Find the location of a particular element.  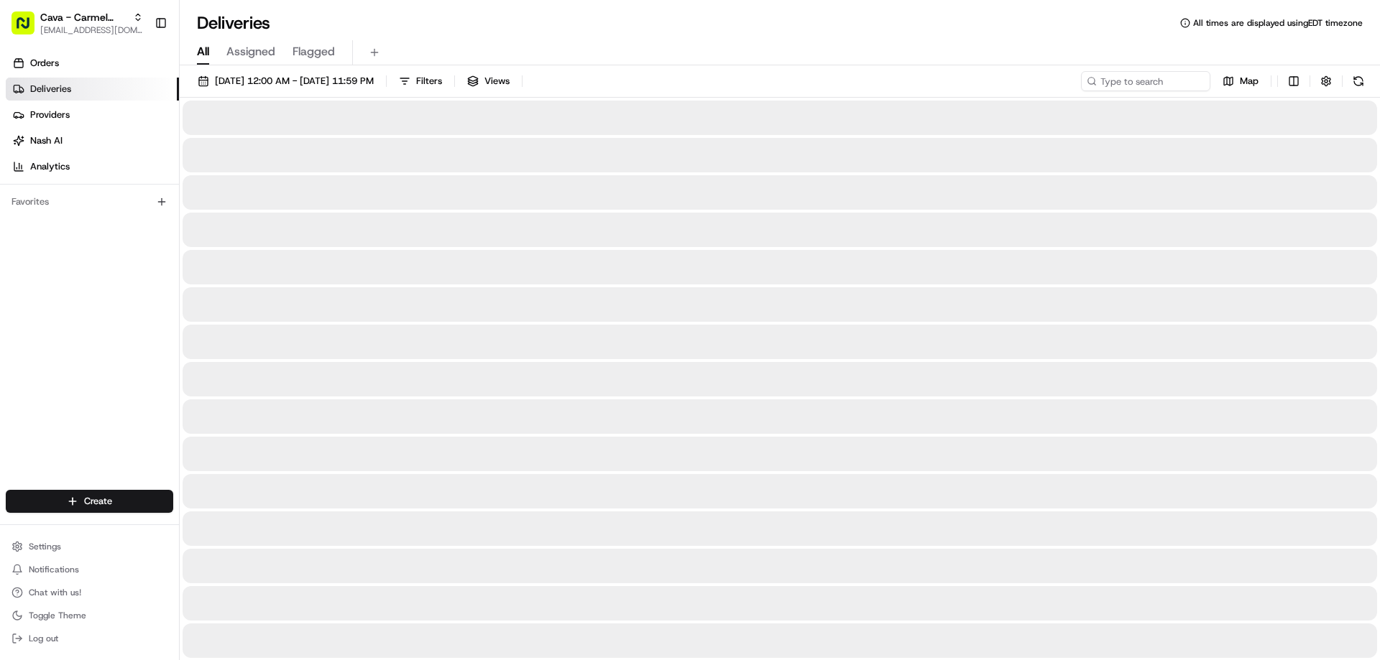

button: Settings is located at coordinates (89, 547).